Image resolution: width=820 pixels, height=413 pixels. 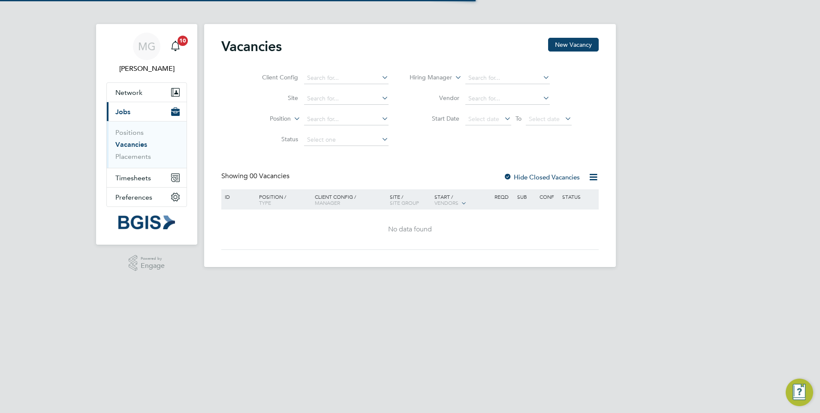 What do you see at coordinates (251, 46) in the screenshot?
I see `h2: Vacancies` at bounding box center [251, 46].